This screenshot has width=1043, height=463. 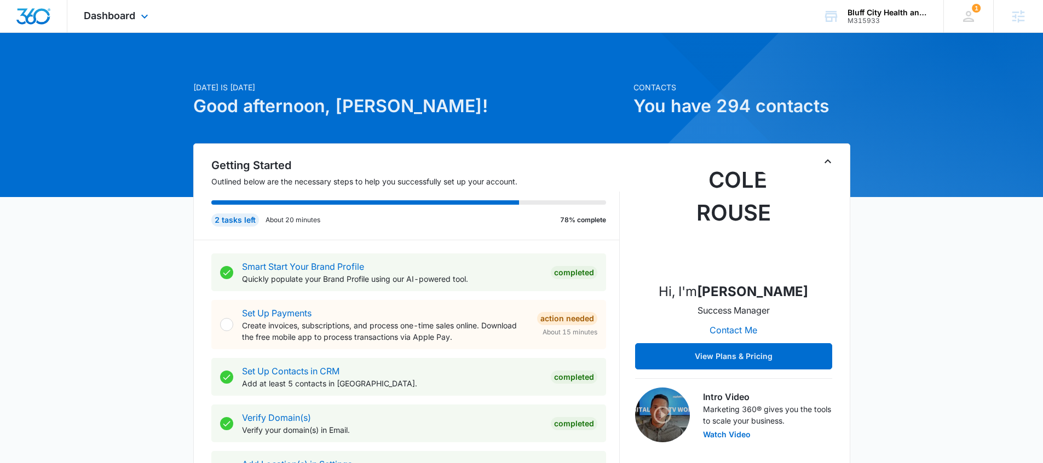 What do you see at coordinates (570, 332) in the screenshot?
I see `span: About 15 minutes` at bounding box center [570, 332].